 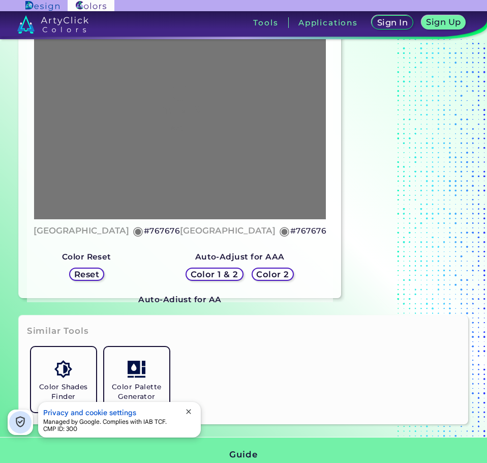 What do you see at coordinates (42, 6) in the screenshot?
I see `img: ArtyClick Design logo` at bounding box center [42, 6].